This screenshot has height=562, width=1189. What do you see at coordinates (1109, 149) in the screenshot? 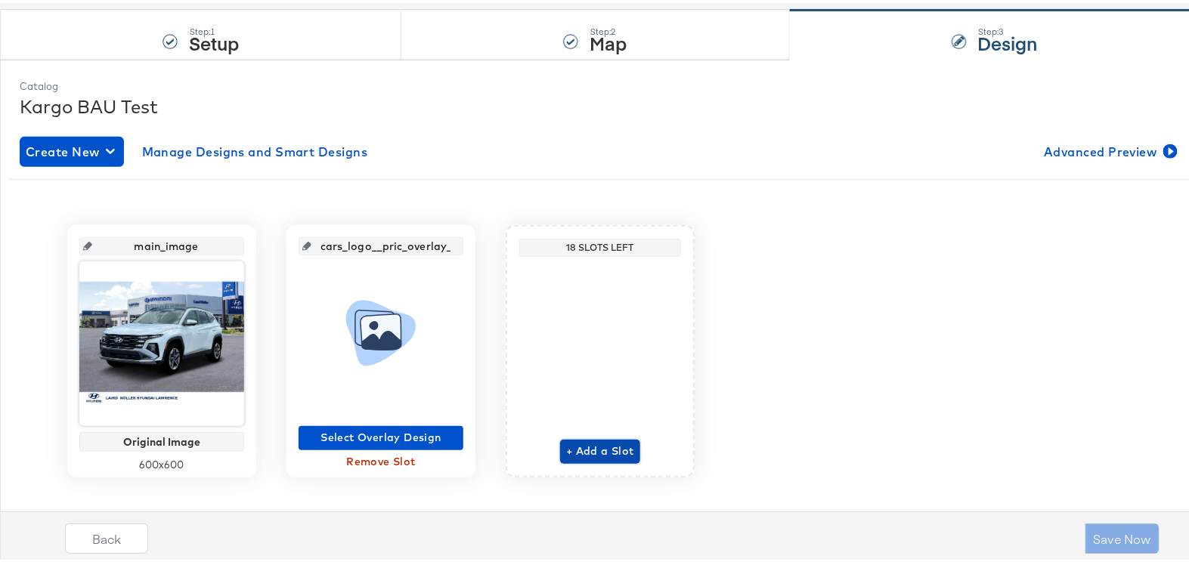
I see `button: Advanced Preview` at bounding box center [1109, 149].